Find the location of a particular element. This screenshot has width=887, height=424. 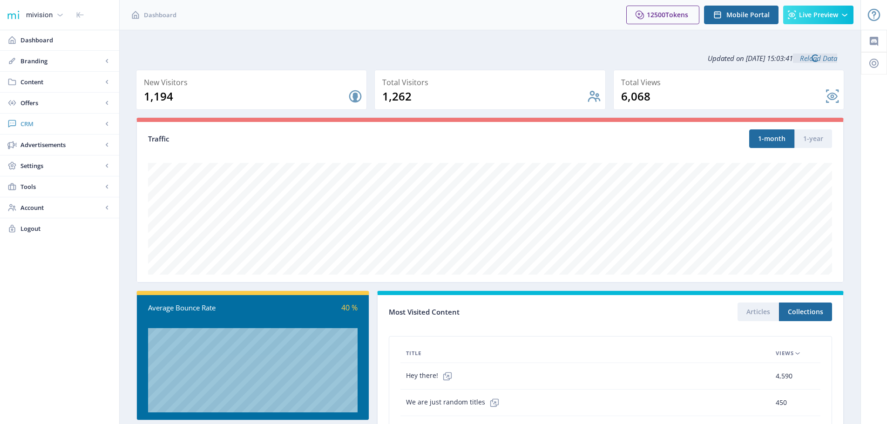

span: Advertisements is located at coordinates (61, 145).